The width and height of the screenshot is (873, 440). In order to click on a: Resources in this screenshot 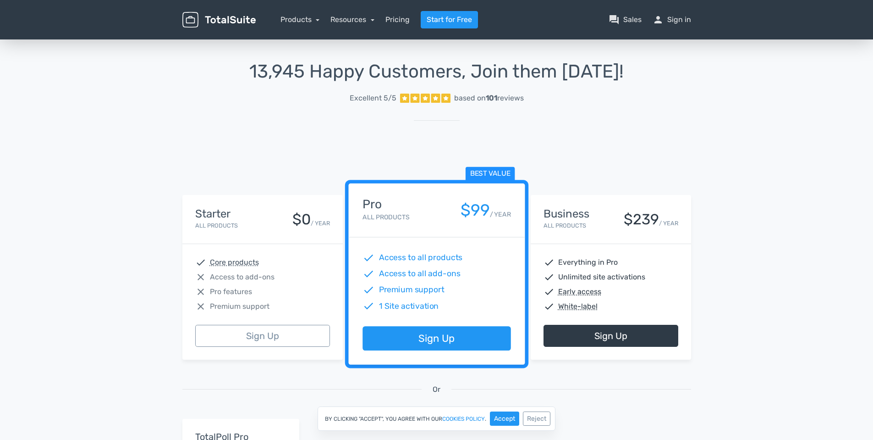, I will do `click(353, 19)`.